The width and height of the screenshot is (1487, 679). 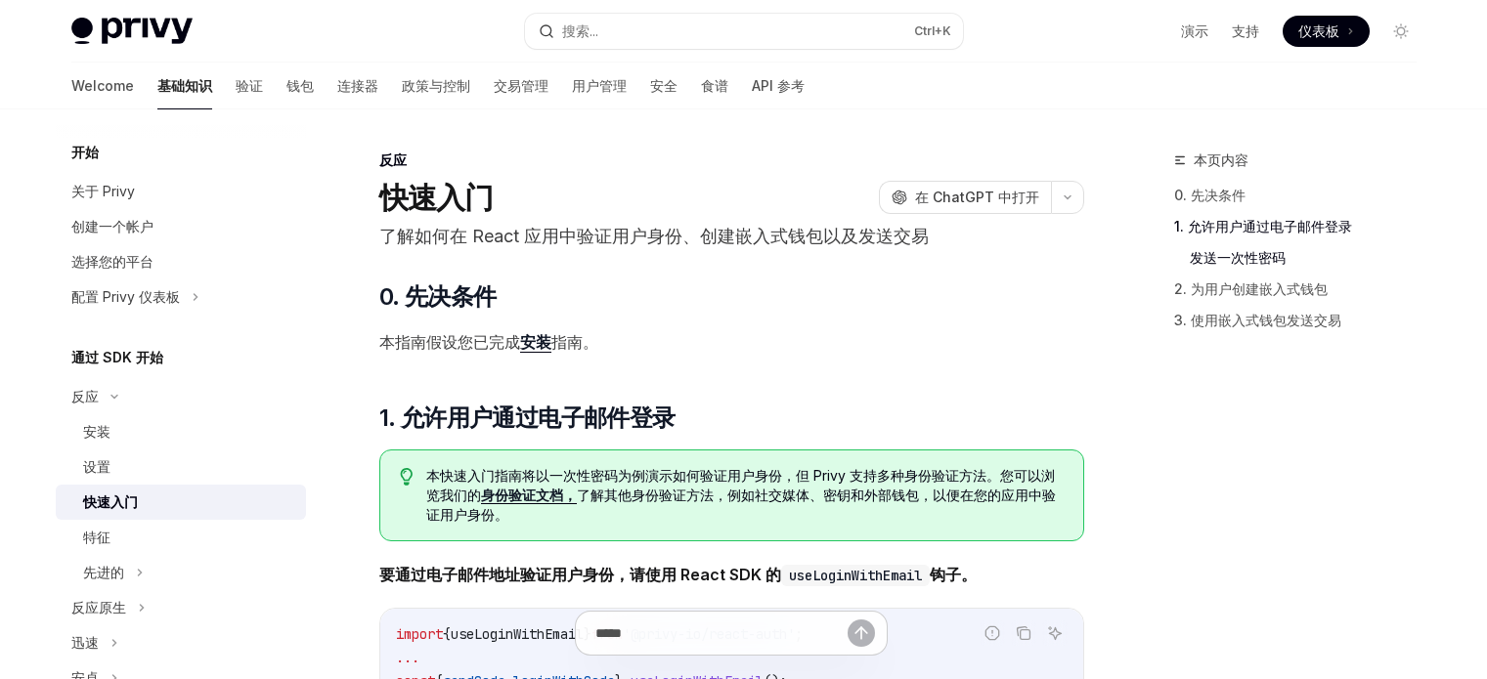 What do you see at coordinates (977, 197) in the screenshot?
I see `font: 在 ChatGPT 中打开` at bounding box center [977, 197].